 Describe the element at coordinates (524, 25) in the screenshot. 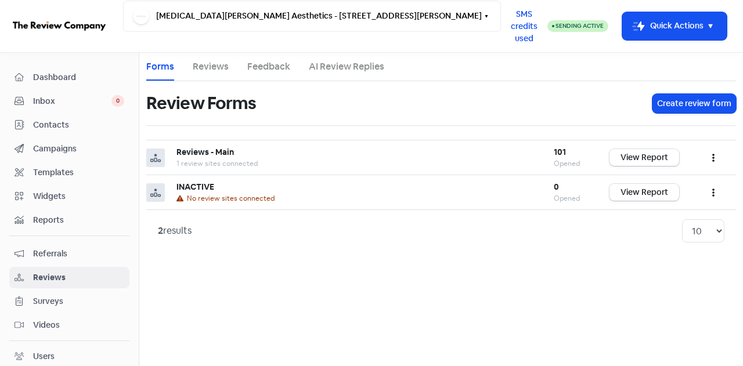

I see `a: SMS credits used` at that location.